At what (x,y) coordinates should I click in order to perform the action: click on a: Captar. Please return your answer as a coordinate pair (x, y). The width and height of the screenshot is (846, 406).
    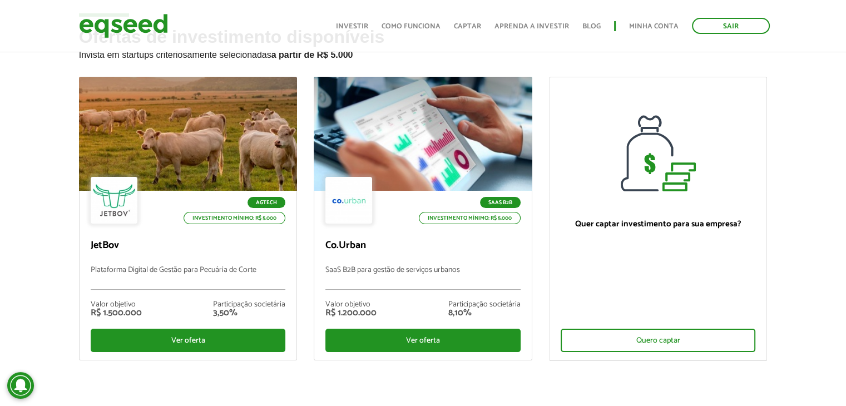
    Looking at the image, I should click on (467, 26).